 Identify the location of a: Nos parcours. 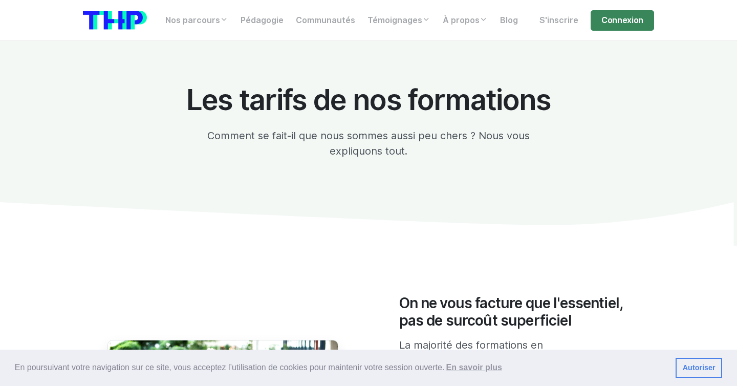
(197, 20).